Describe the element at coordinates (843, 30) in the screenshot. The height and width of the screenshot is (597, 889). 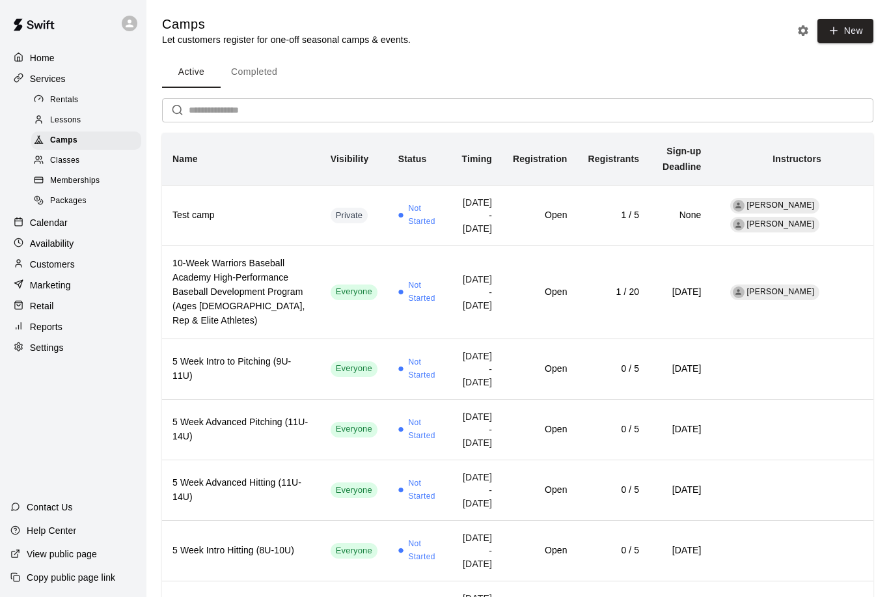
I see `a: New` at that location.